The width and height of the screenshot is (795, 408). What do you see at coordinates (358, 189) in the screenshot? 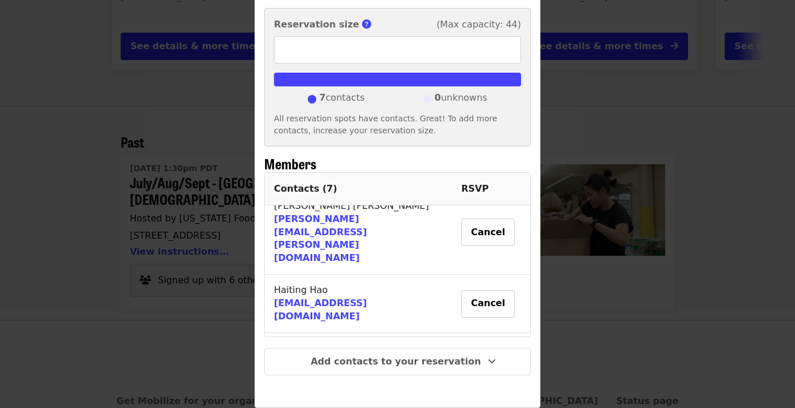
I see `th: Contacts ( 7 )` at bounding box center [358, 189].